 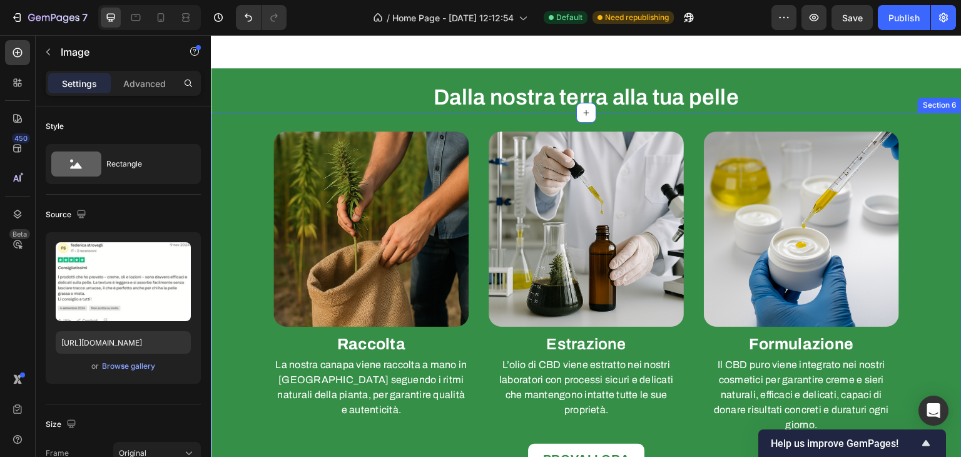 What do you see at coordinates (49, 18) in the screenshot?
I see `button: 7` at bounding box center [49, 18].